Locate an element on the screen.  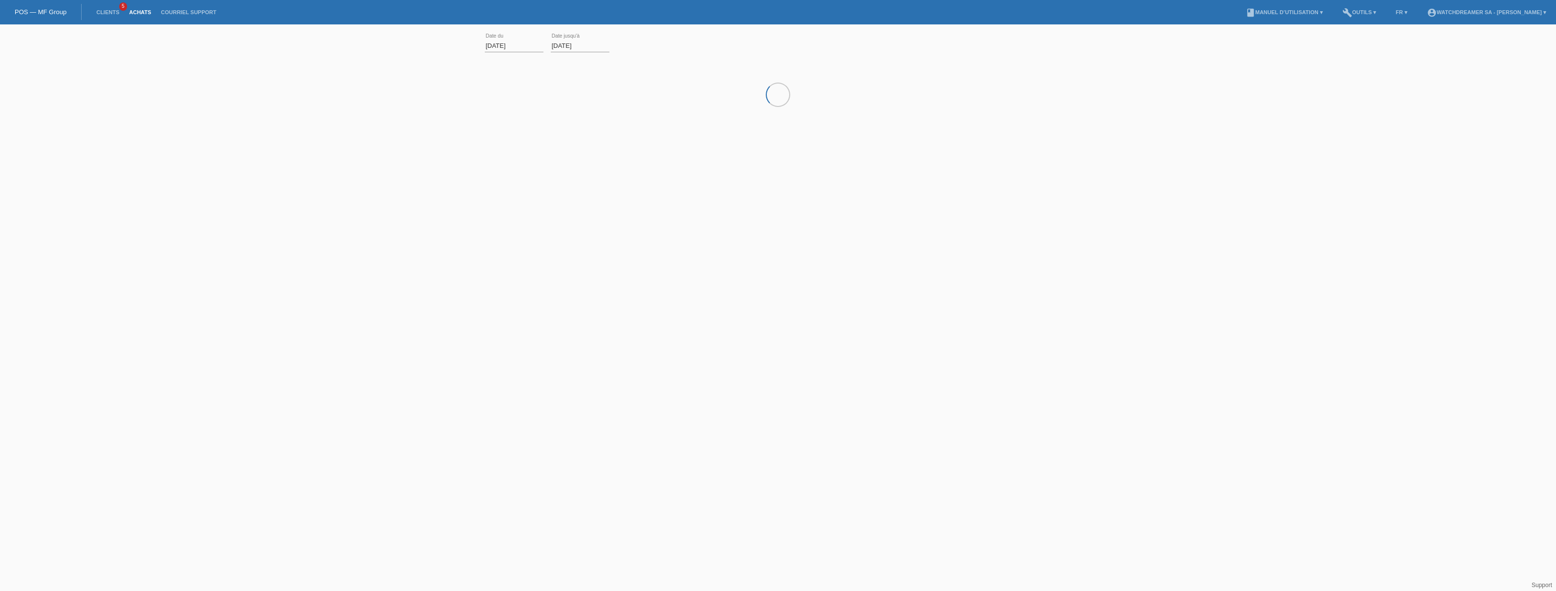
i: book is located at coordinates (1250, 13).